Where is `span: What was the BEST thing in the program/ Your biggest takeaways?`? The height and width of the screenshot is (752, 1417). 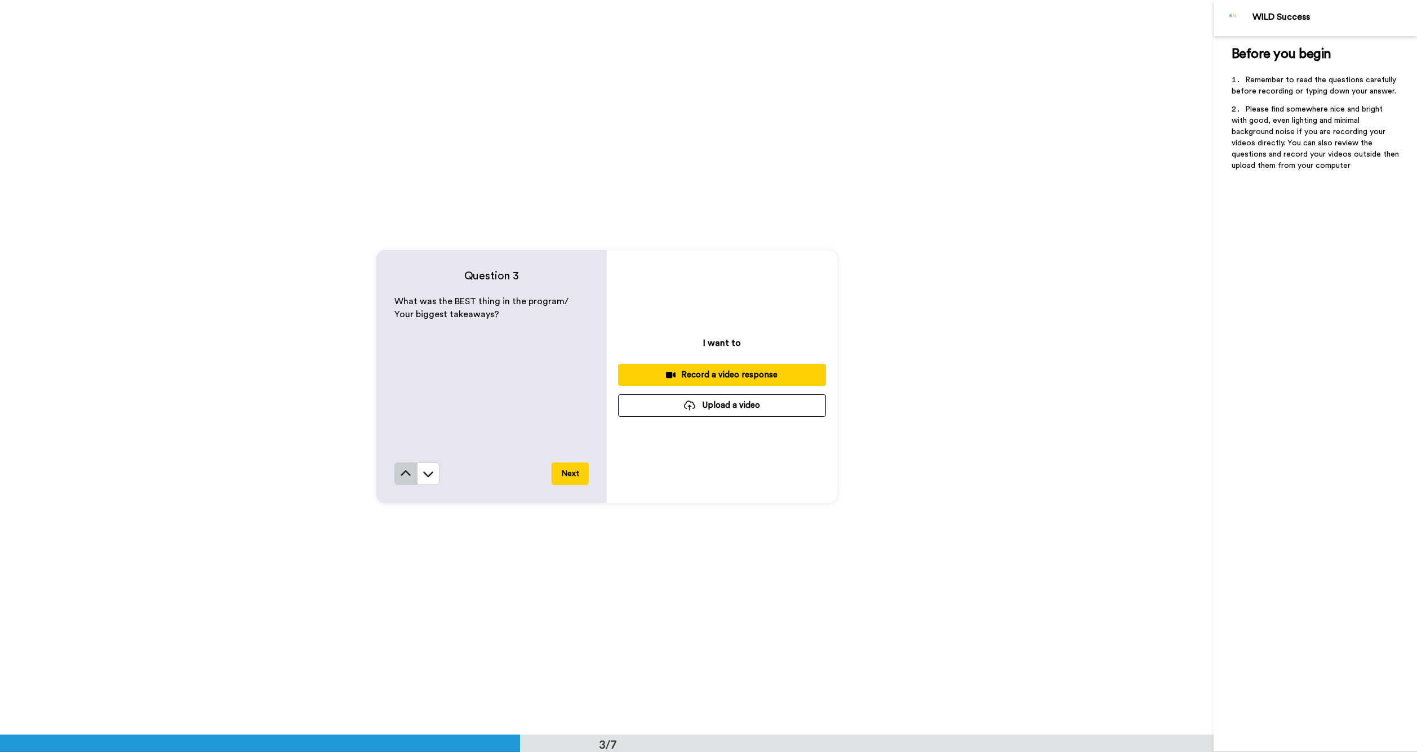 span: What was the BEST thing in the program/ Your biggest takeaways? is located at coordinates (482, 308).